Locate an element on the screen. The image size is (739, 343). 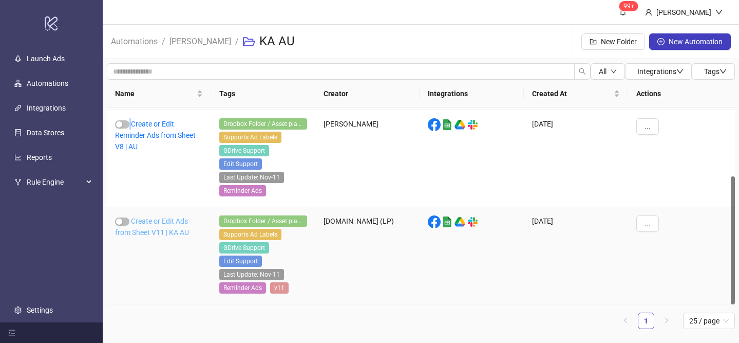
span: New Folder is located at coordinates (619, 42).